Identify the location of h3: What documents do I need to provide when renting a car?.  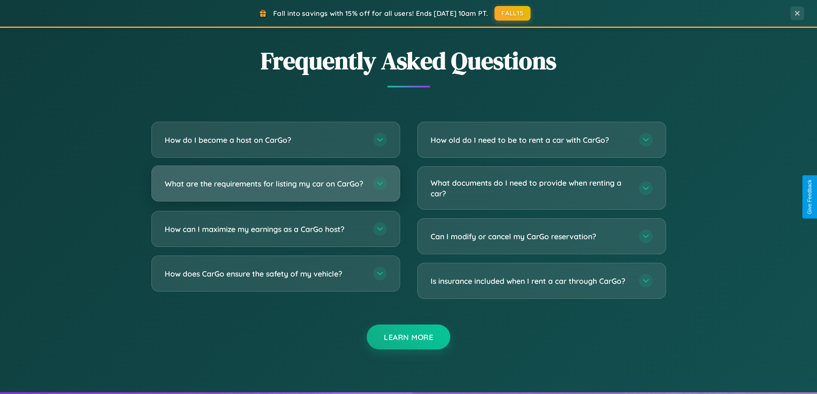
(531, 188).